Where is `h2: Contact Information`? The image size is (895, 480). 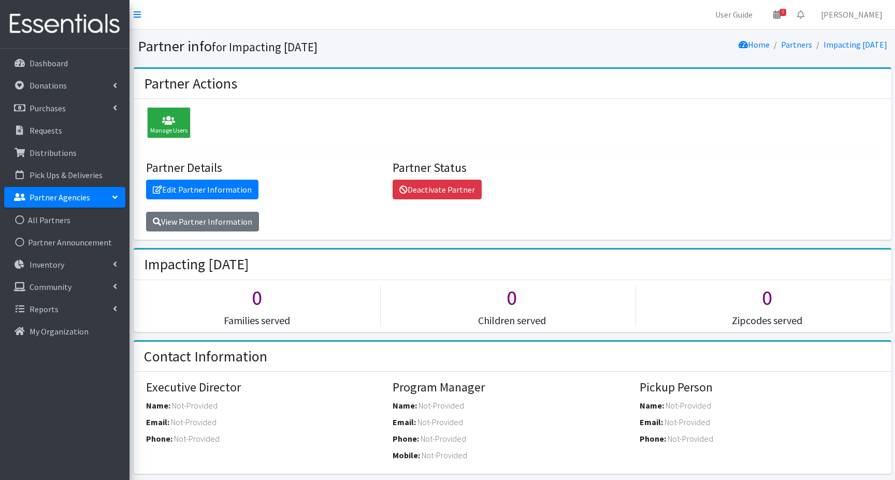
h2: Contact Information is located at coordinates (206, 357).